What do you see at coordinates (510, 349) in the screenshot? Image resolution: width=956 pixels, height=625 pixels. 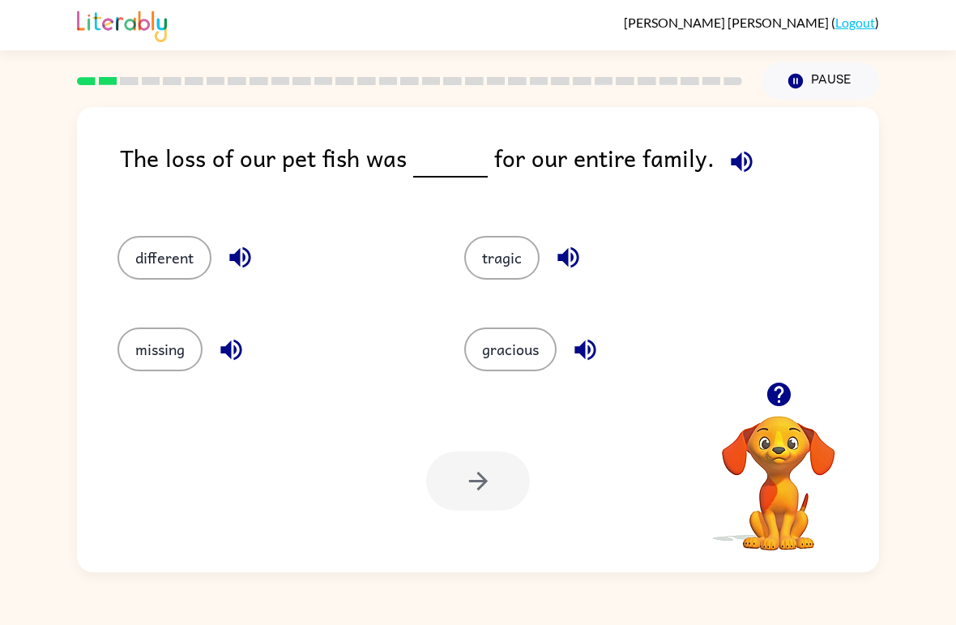 I see `button: gracious` at bounding box center [510, 349].